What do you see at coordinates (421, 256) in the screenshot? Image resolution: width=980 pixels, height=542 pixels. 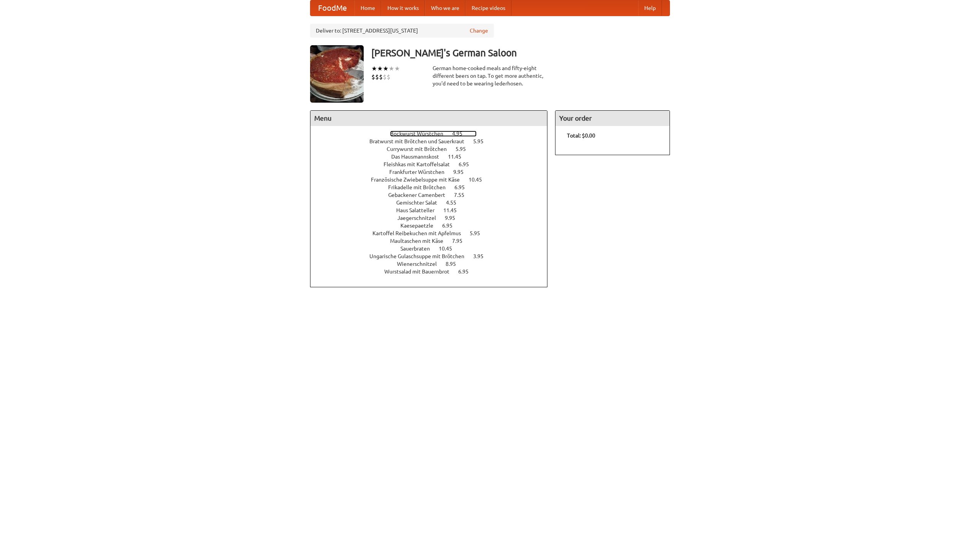 I see `span: Ungarische Gulaschsuppe mit Brötchen` at bounding box center [421, 256].